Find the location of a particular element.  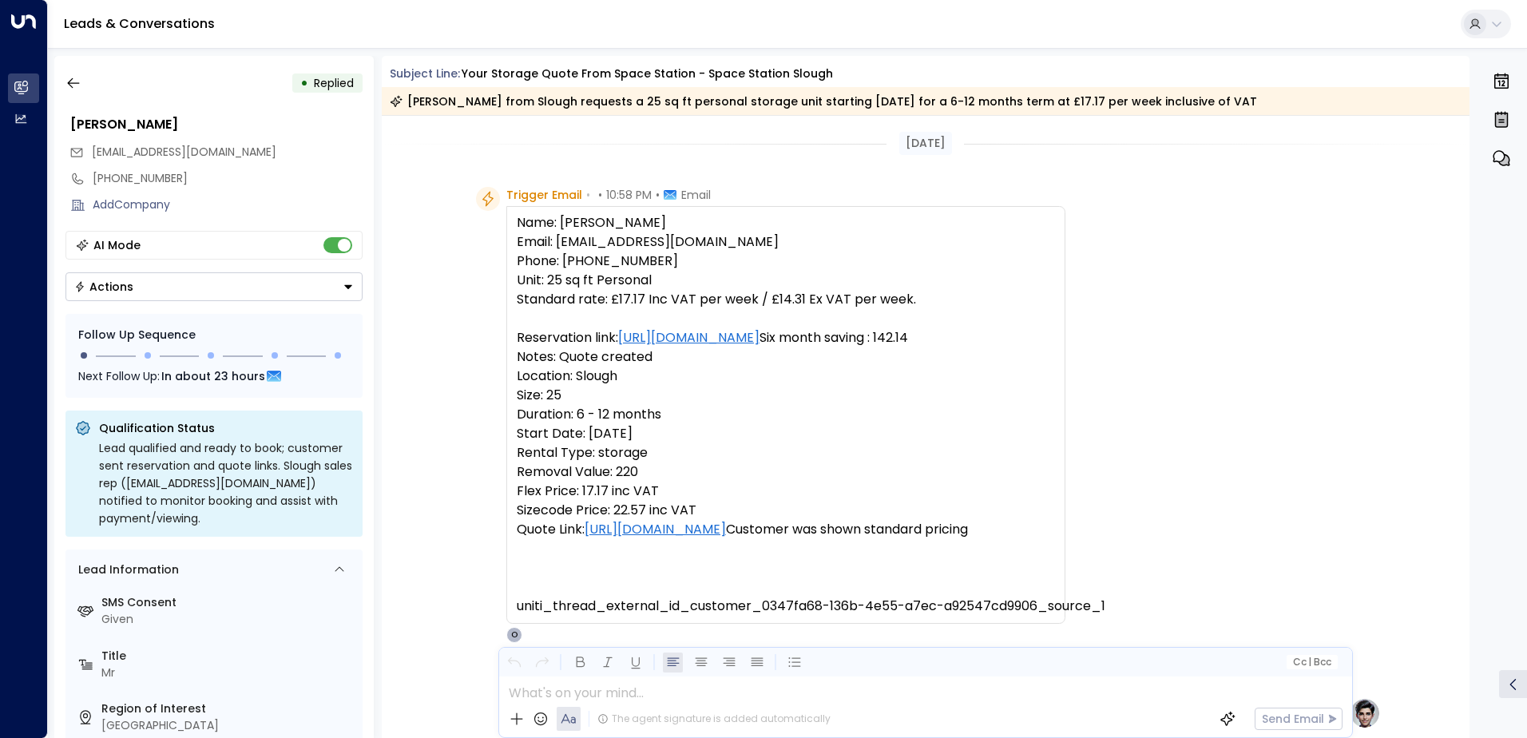

div: The agent signature is added automatically is located at coordinates (714, 719).